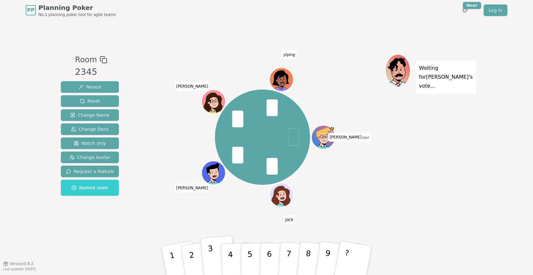 The height and width of the screenshot is (275, 533). Describe the element at coordinates (90, 129) in the screenshot. I see `button: Change Deck` at that location.